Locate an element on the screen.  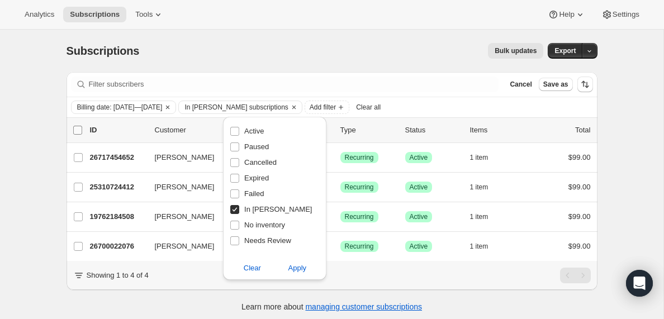
button: Bulk updates is located at coordinates (515, 51).